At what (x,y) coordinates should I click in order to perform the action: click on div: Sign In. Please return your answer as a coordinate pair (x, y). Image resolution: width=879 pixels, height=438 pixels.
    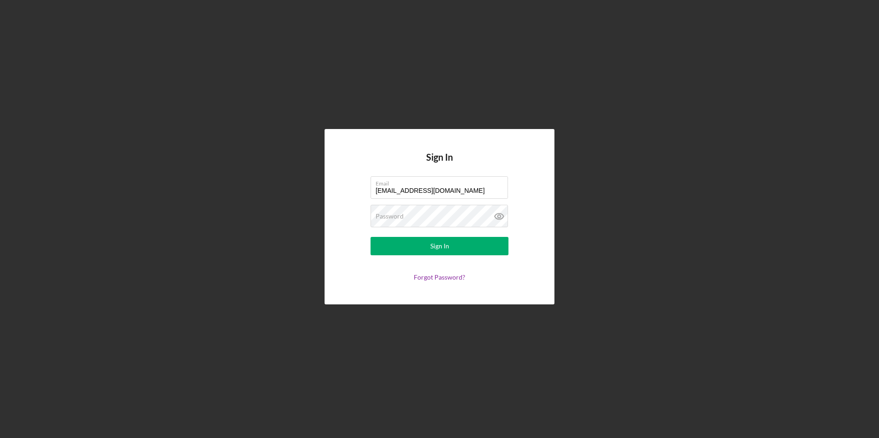
    Looking at the image, I should click on (439, 246).